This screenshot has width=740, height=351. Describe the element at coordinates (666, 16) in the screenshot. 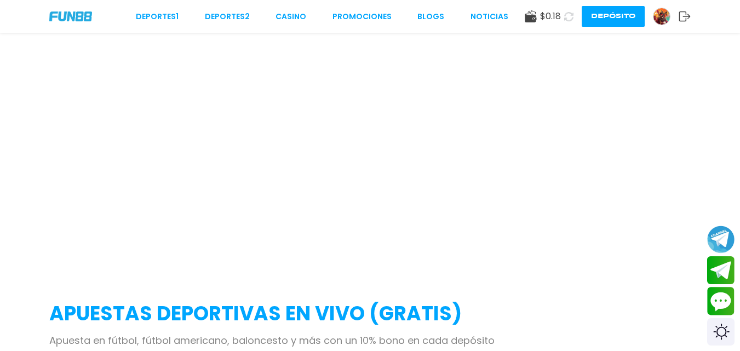

I see `a: Avatar` at that location.